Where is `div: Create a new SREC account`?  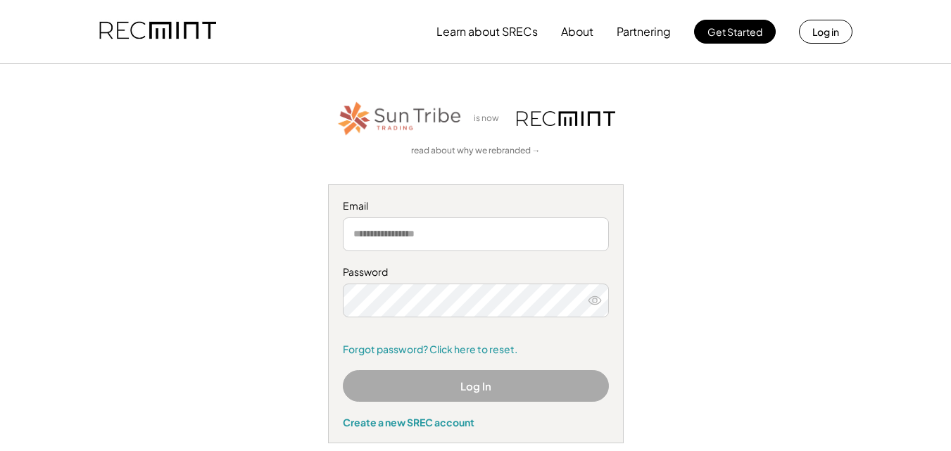 div: Create a new SREC account is located at coordinates (476, 422).